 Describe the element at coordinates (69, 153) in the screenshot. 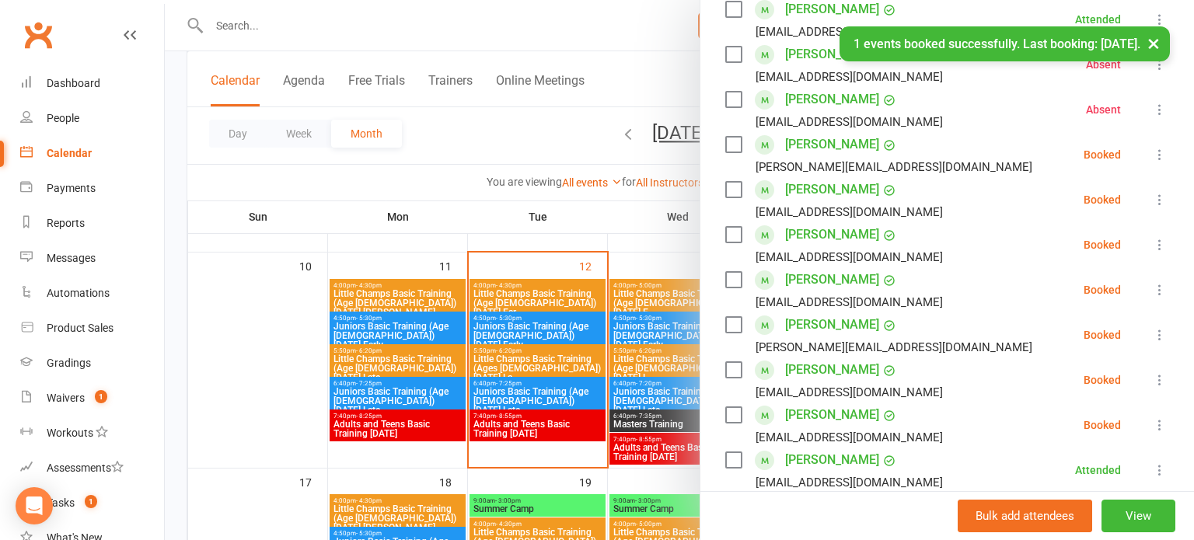

I see `div: Calendar` at that location.